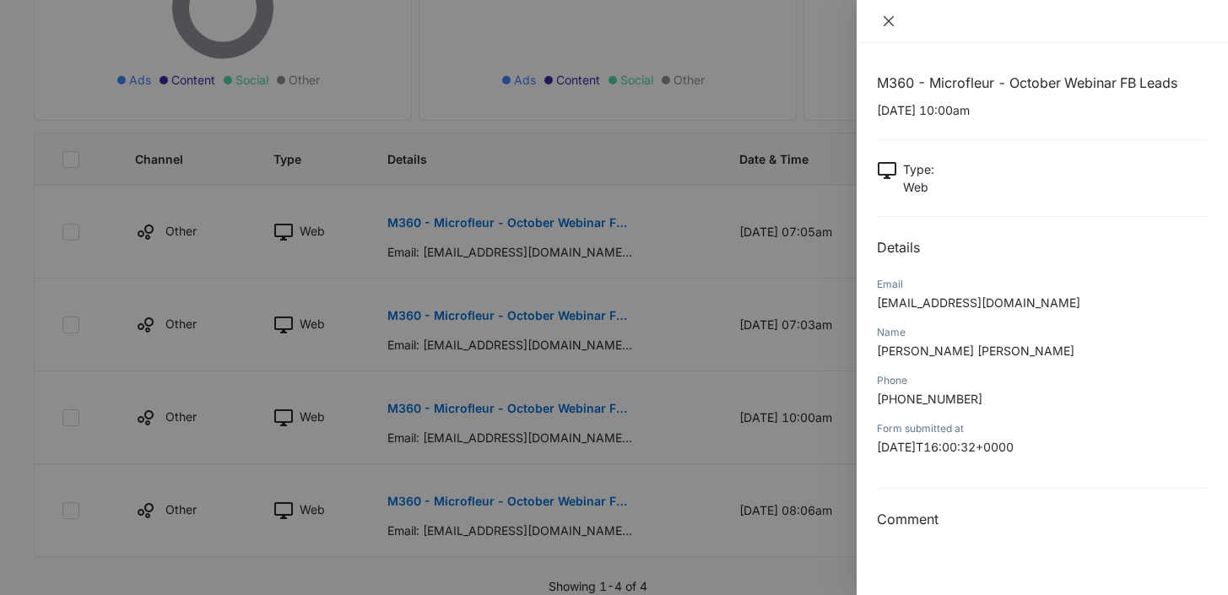 This screenshot has height=595, width=1228. Describe the element at coordinates (34, 34) in the screenshot. I see `img: logo_orange.svg` at that location.